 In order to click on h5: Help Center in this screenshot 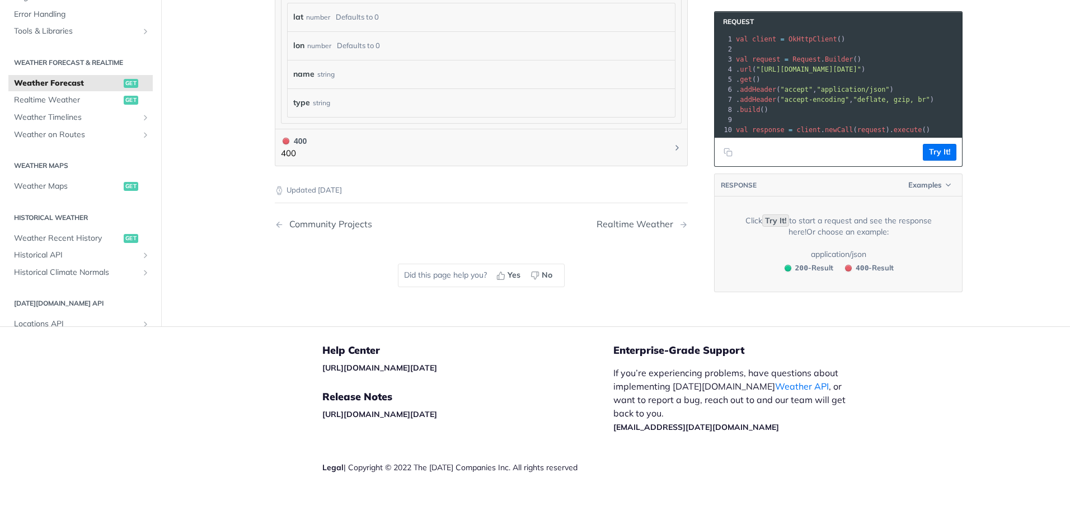, I will do `click(468, 350)`.